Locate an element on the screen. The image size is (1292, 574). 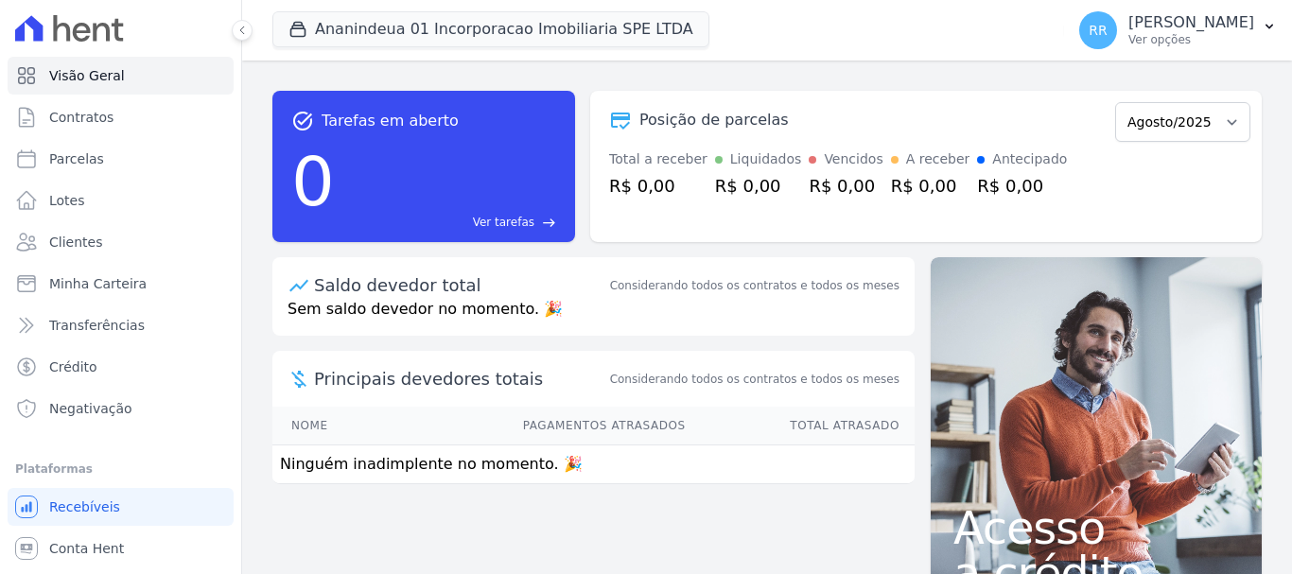
div: Posição de parcelas is located at coordinates (714, 120).